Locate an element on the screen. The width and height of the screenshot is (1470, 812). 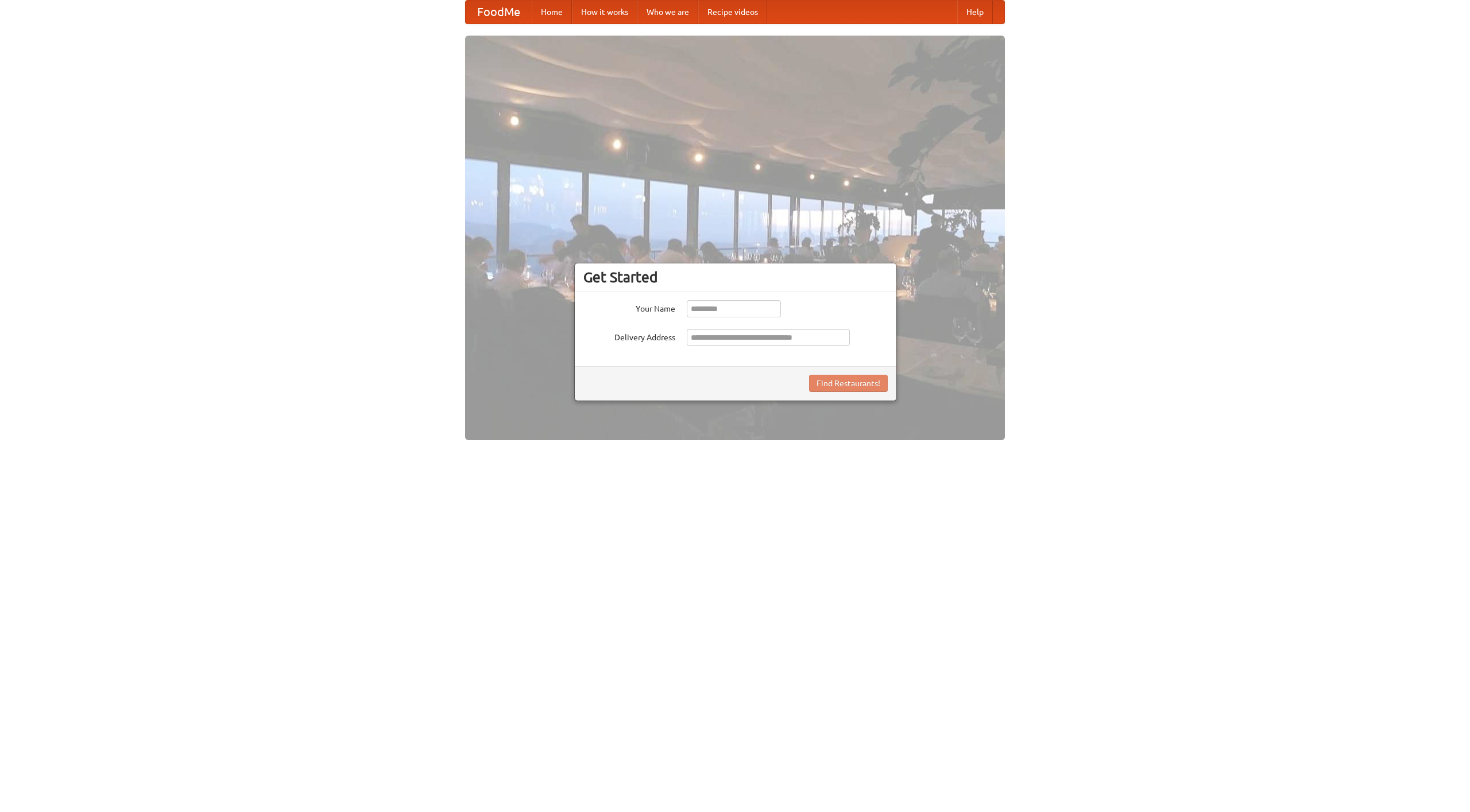
a: FoodMe is located at coordinates (498, 12).